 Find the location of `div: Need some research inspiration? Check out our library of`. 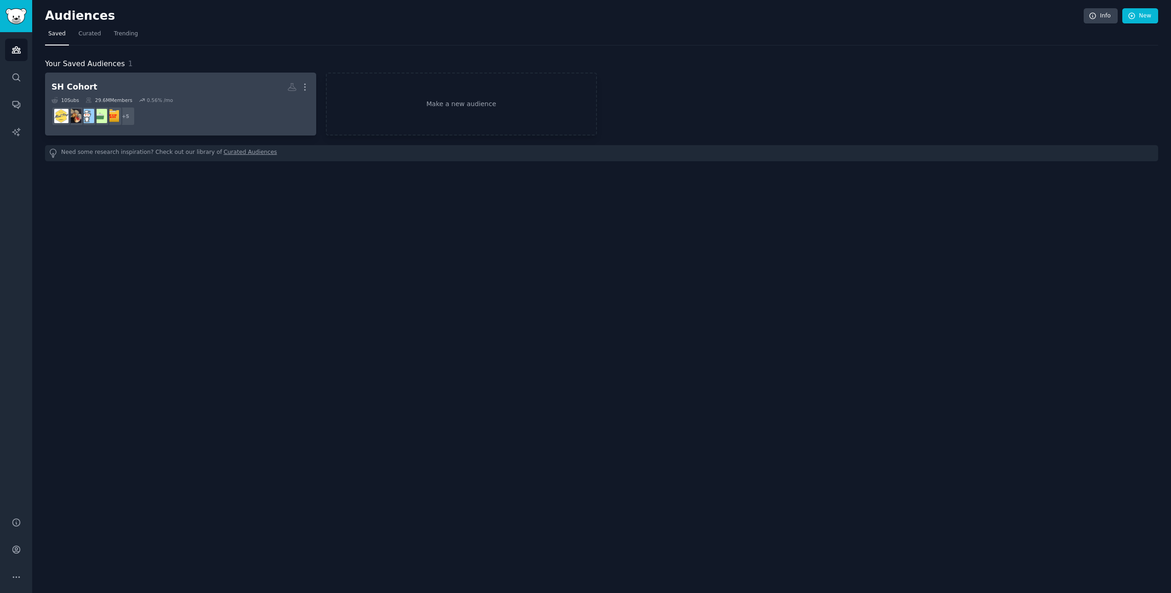

div: Need some research inspiration? Check out our library of is located at coordinates (602, 153).